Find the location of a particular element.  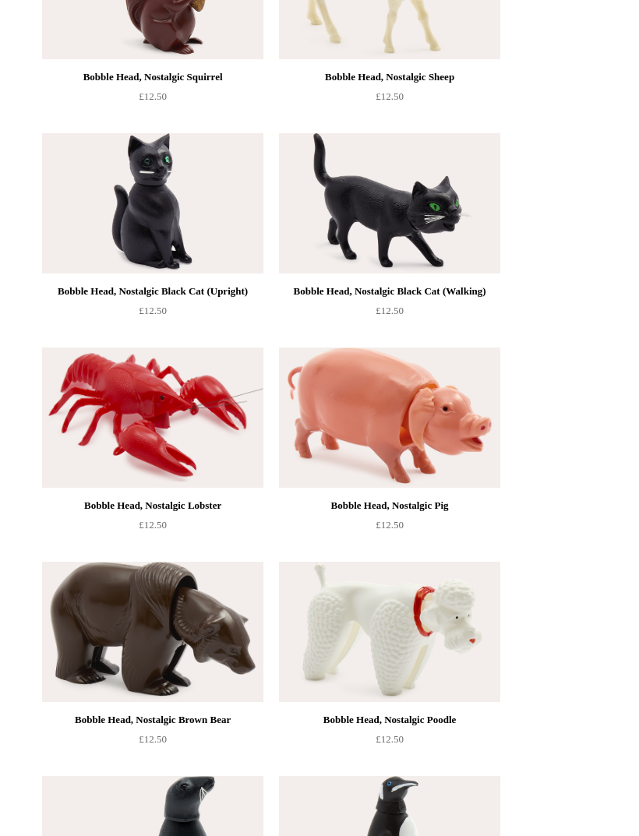

a: Bobble Head, Nostalgic Pig £12.50 is located at coordinates (390, 528).